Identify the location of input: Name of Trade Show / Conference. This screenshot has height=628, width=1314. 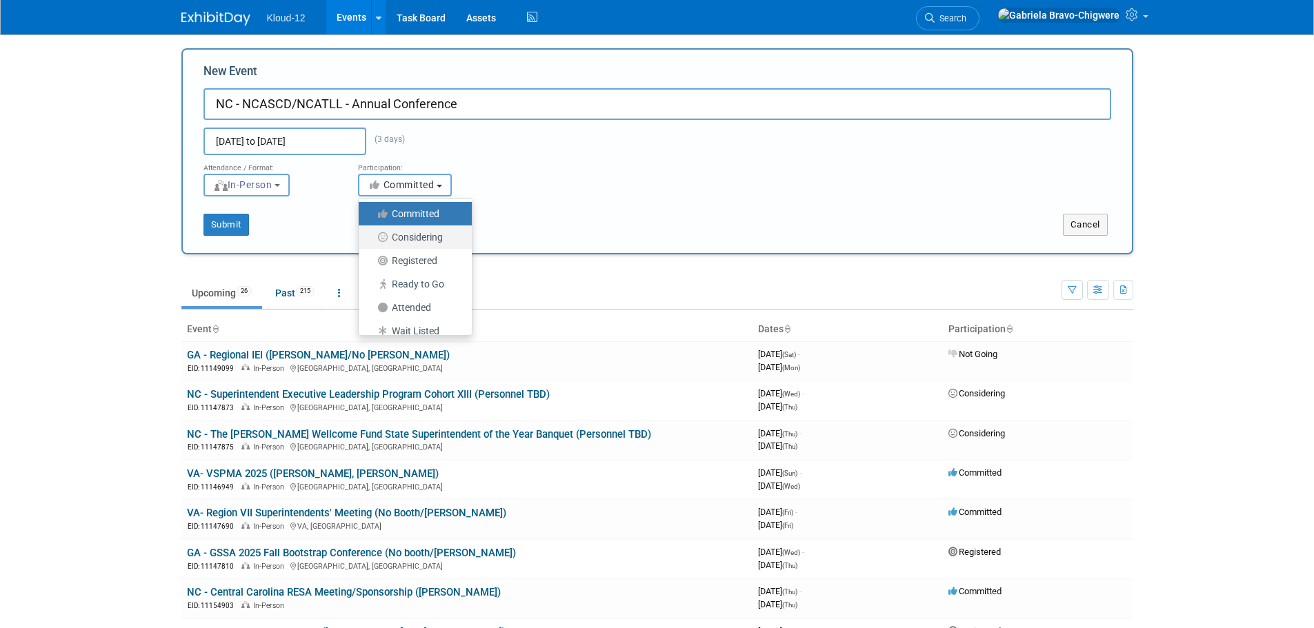
(657, 104).